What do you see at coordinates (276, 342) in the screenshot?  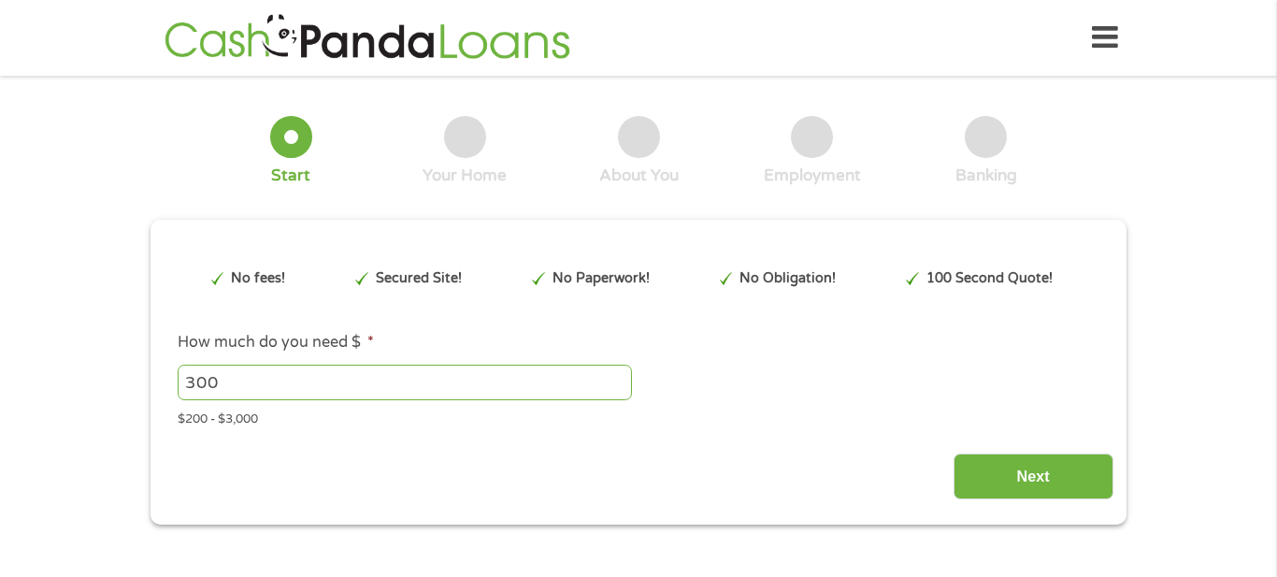 I see `label: How much do you need $` at bounding box center [276, 342].